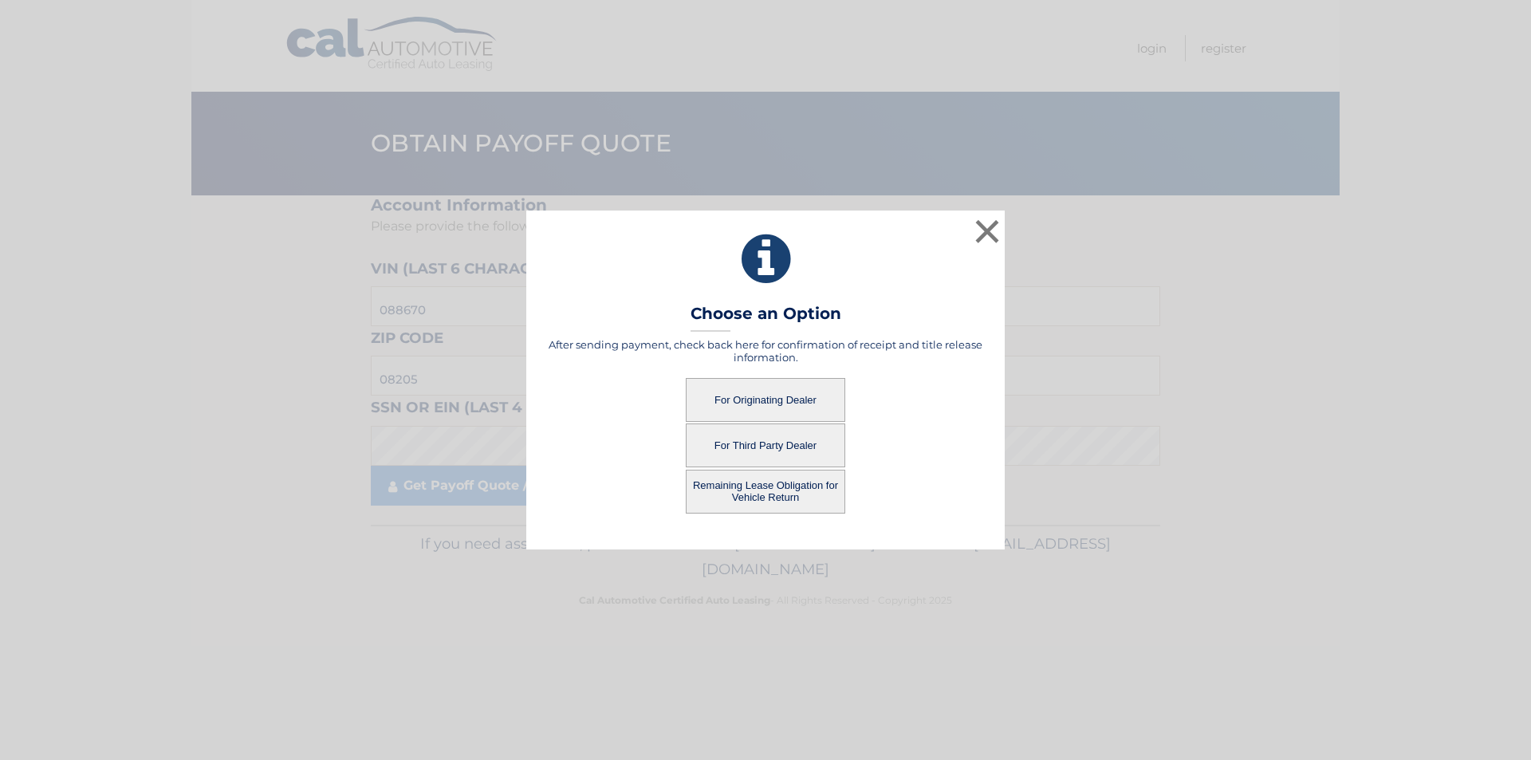 The height and width of the screenshot is (760, 1531). I want to click on button: For Originating Dealer, so click(765, 399).